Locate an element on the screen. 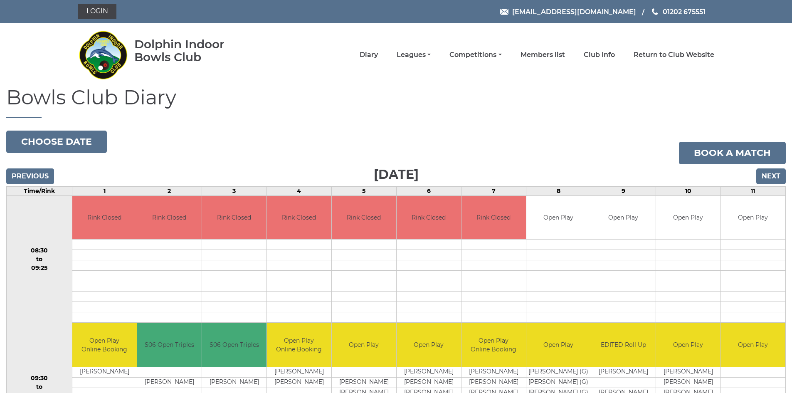 The width and height of the screenshot is (792, 393). img: Dolphin Indoor Bowls Club is located at coordinates (103, 55).